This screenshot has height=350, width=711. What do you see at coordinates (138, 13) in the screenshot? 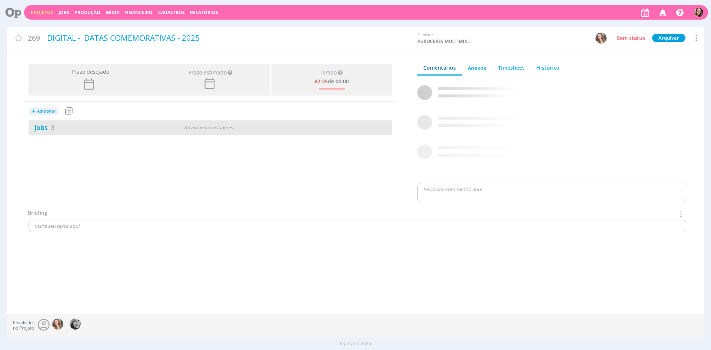
I see `button: Financeiro` at bounding box center [138, 13].